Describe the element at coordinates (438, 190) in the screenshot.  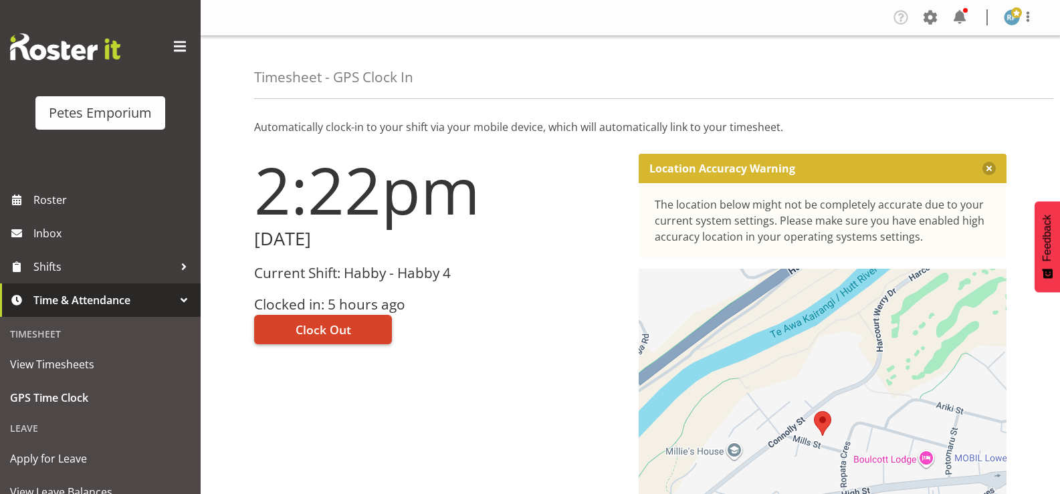
I see `h1: 2:22pm` at that location.